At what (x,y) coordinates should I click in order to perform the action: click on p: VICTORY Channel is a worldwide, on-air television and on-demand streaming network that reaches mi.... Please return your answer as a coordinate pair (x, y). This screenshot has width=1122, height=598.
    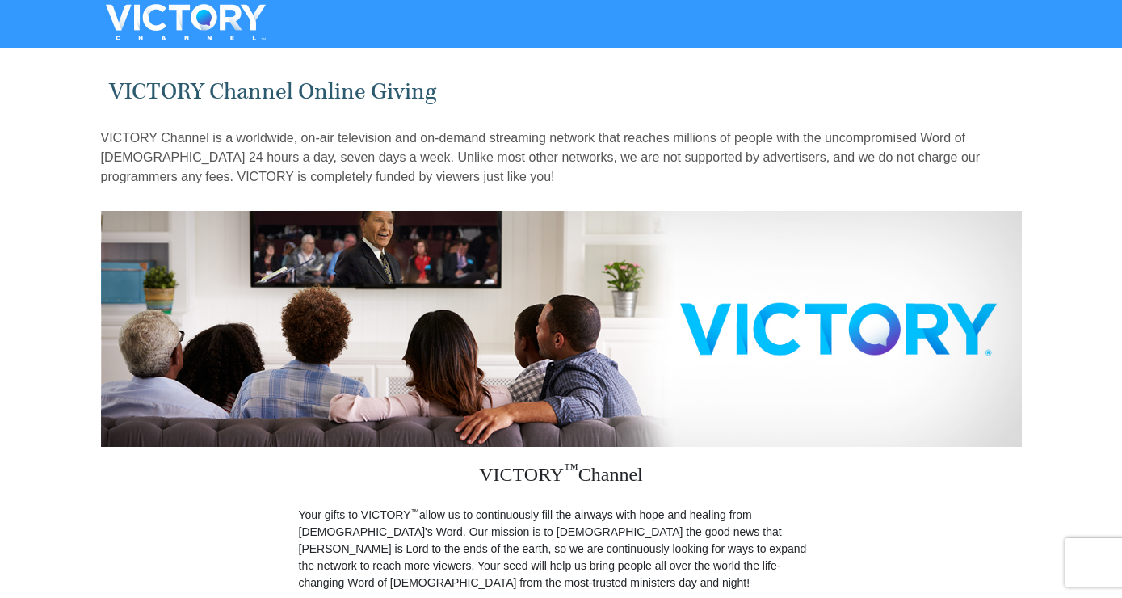
    Looking at the image, I should click on (561, 157).